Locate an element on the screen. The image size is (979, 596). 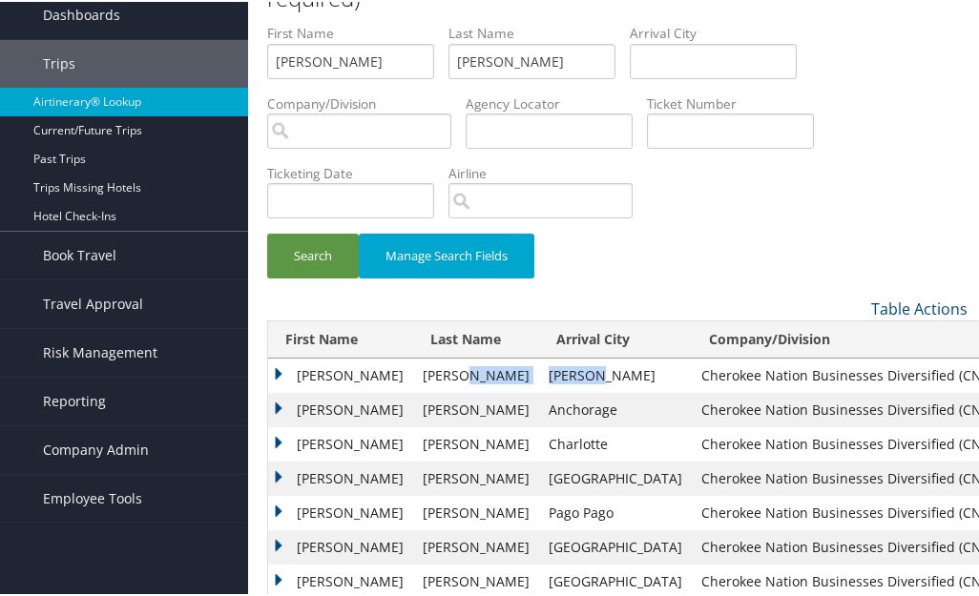
th: First Name: activate to sort column ascending is located at coordinates (341, 338).